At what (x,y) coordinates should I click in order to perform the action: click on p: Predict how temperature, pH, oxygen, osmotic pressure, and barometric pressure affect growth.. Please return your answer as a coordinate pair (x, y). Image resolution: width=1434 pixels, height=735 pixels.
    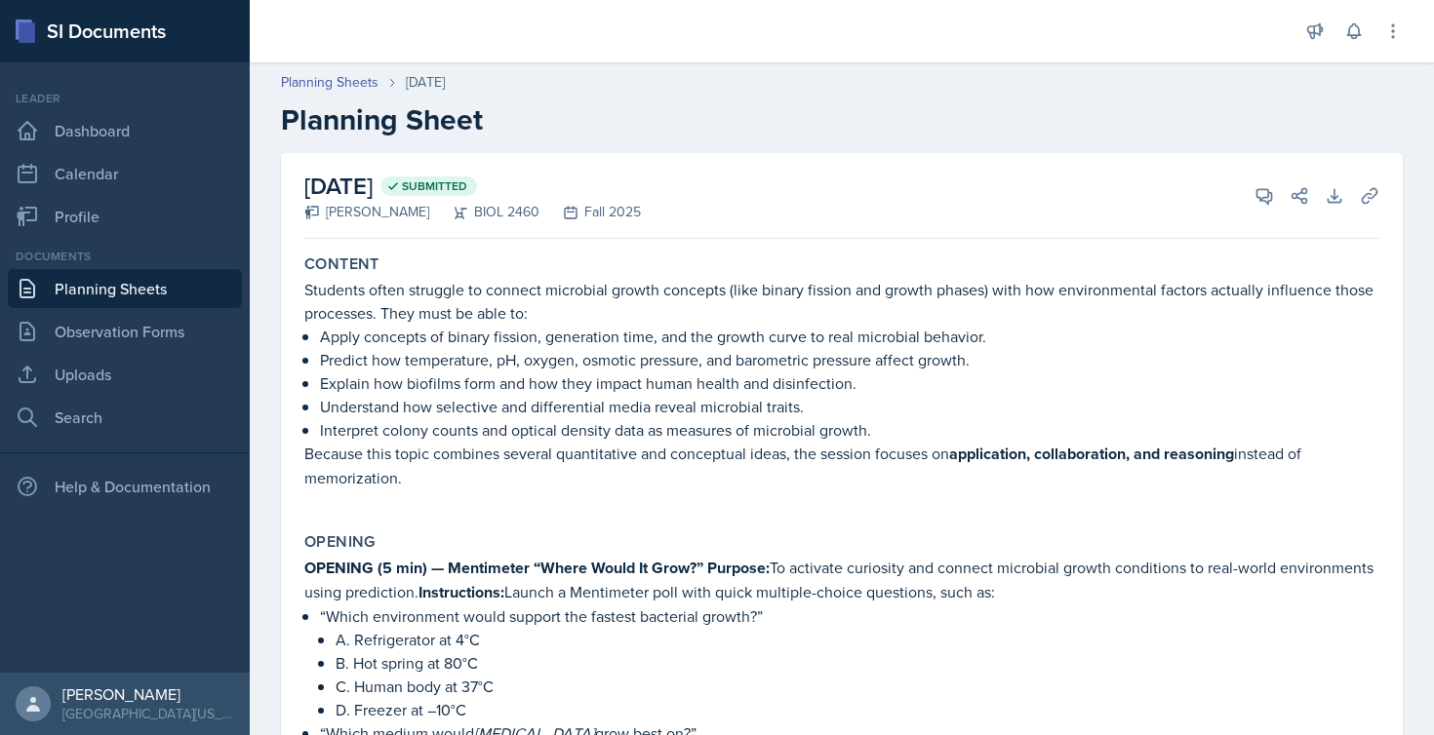
    Looking at the image, I should click on (849, 360).